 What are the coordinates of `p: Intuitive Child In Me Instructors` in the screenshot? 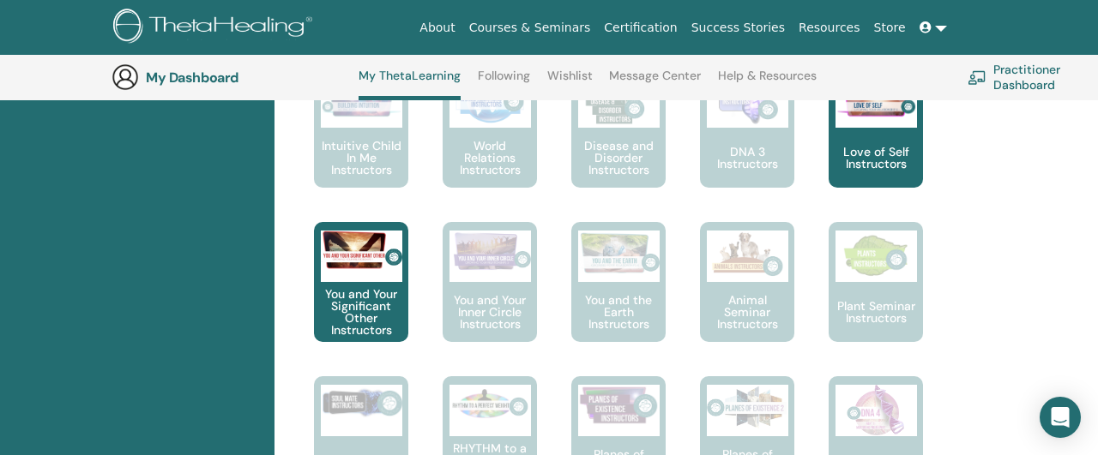 It's located at (361, 158).